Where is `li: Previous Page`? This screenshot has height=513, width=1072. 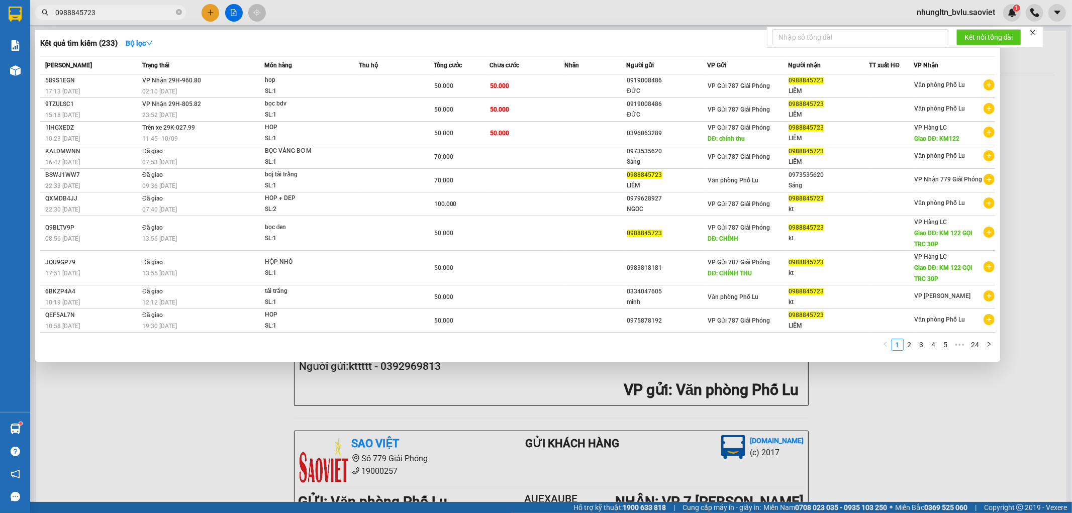 li: Previous Page is located at coordinates (886, 345).